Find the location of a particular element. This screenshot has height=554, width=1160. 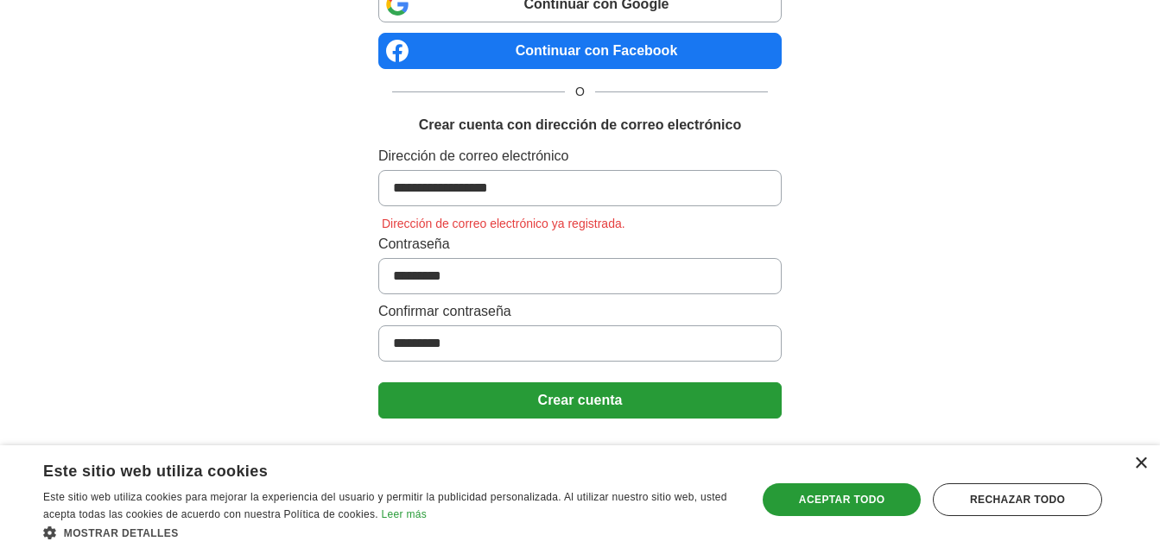

div: Este sitio web utiliza cookies is located at coordinates (367, 469).